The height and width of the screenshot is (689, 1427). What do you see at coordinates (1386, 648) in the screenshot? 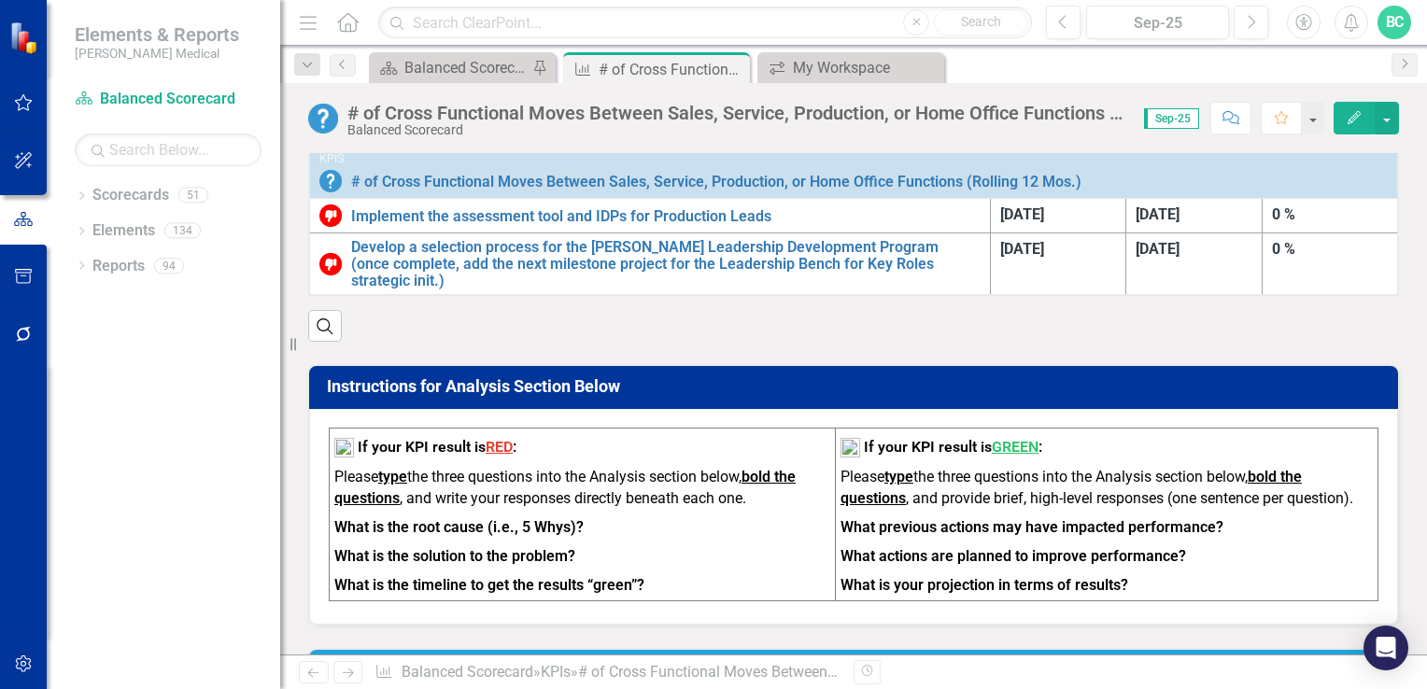
I see `div: Open Intercom Messenger` at bounding box center [1386, 648].